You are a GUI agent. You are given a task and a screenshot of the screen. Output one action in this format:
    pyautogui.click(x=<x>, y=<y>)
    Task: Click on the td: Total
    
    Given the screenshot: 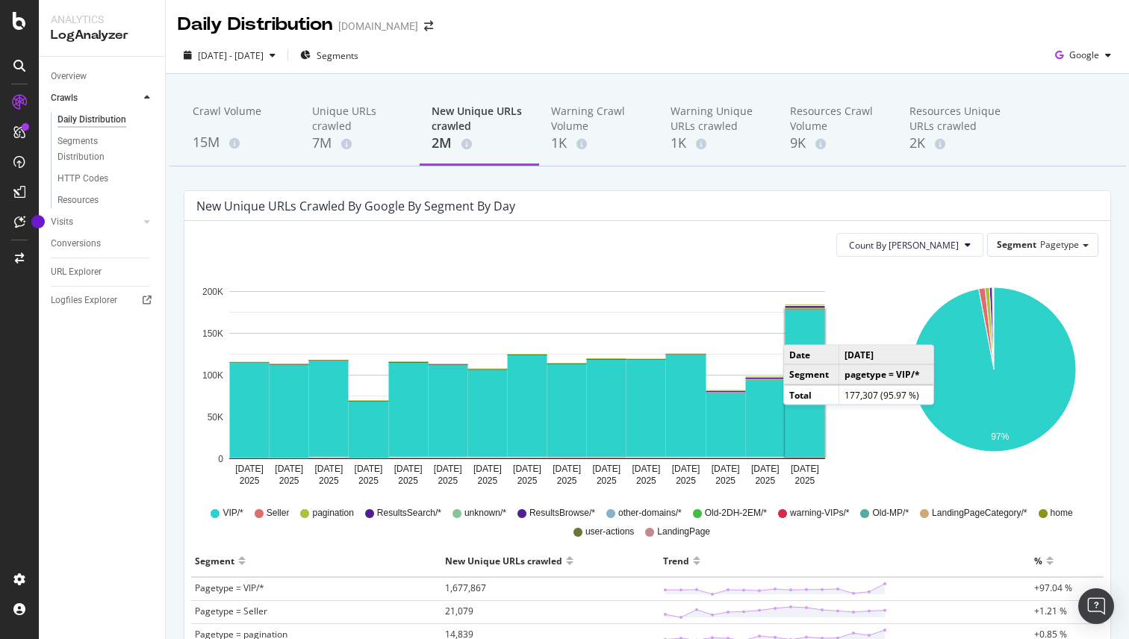 What is the action you would take?
    pyautogui.click(x=811, y=394)
    